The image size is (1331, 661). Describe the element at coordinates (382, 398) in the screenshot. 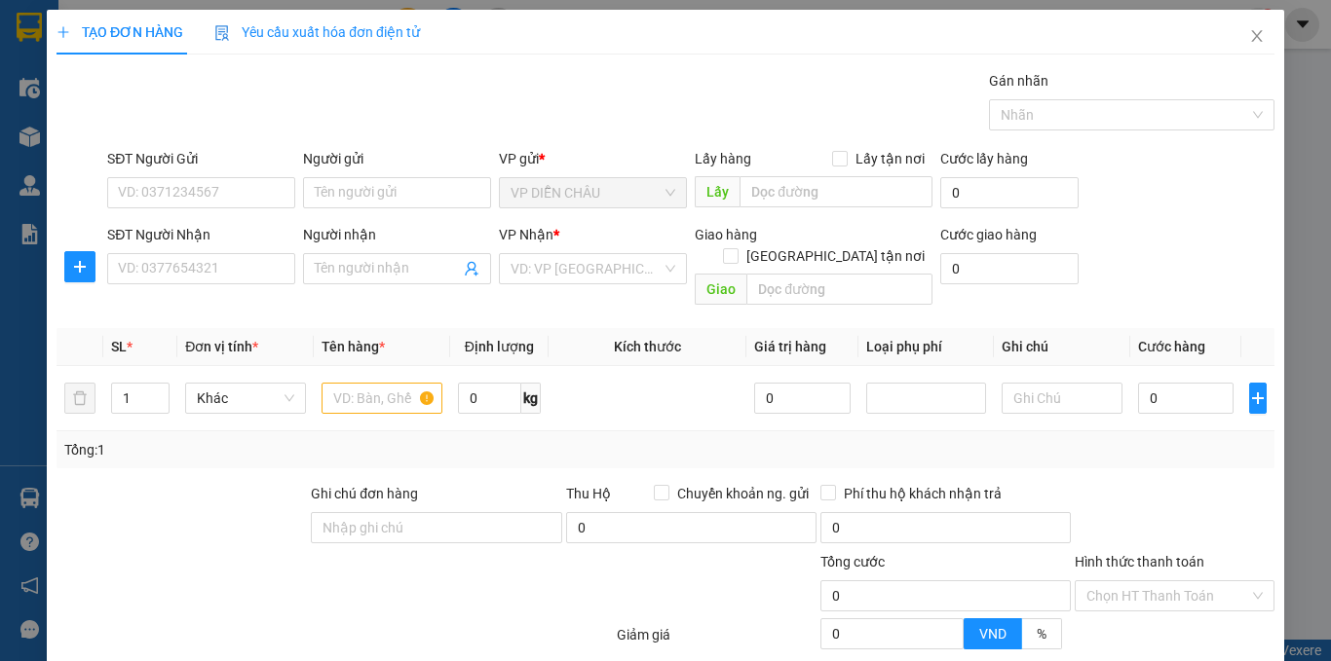

I see `input: VD: Bàn, Ghế` at that location.